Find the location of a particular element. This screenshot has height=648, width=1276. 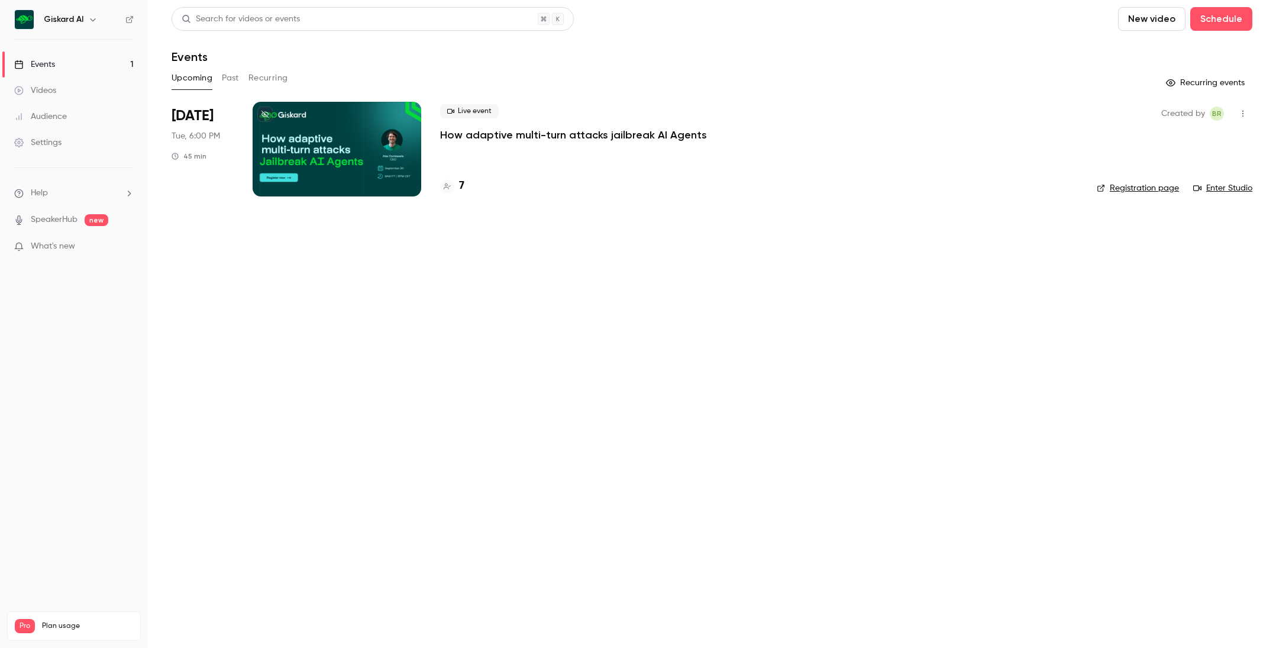

div: Sep 30 Tue, 12:00 PM (America/New York) is located at coordinates (202, 149).